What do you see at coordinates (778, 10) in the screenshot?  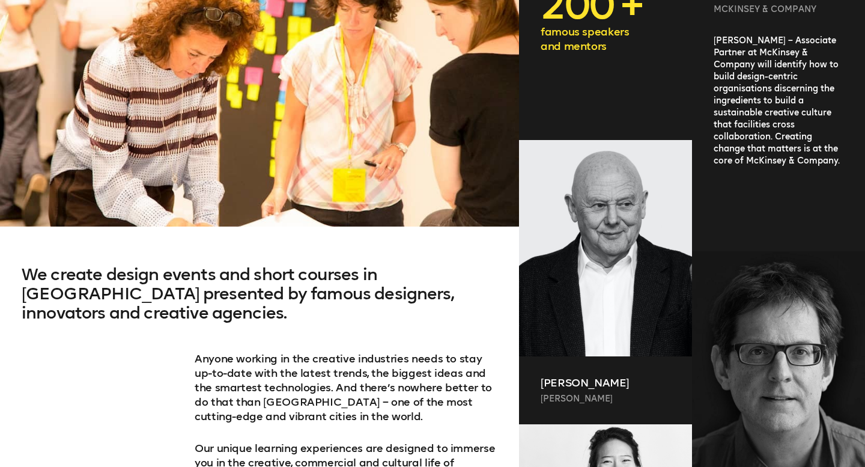 I see `p: McKinsey & Company` at bounding box center [778, 10].